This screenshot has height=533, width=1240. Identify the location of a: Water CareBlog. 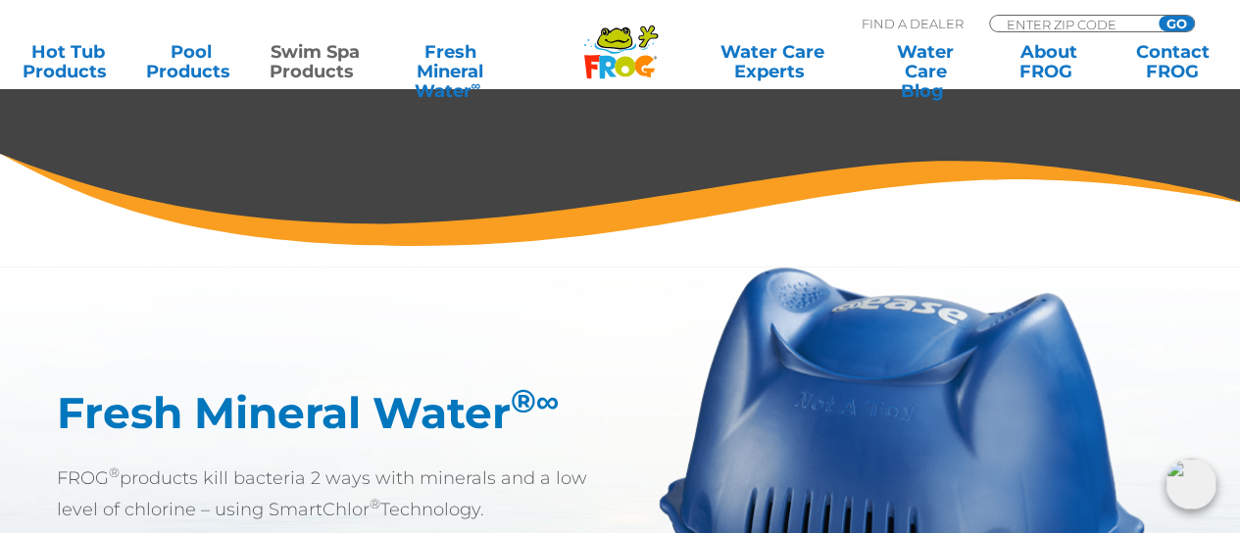
(926, 62).